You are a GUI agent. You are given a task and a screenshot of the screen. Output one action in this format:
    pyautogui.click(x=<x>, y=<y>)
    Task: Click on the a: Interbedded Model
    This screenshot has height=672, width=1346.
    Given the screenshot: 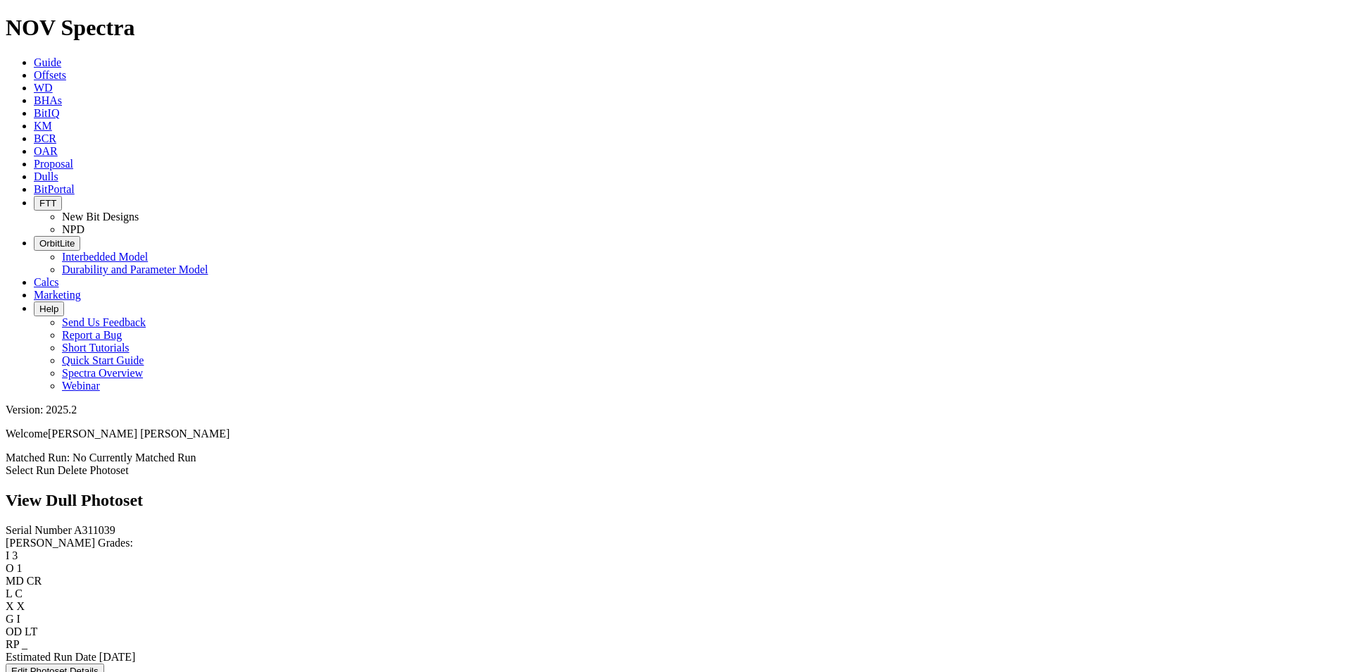 What is the action you would take?
    pyautogui.click(x=105, y=256)
    